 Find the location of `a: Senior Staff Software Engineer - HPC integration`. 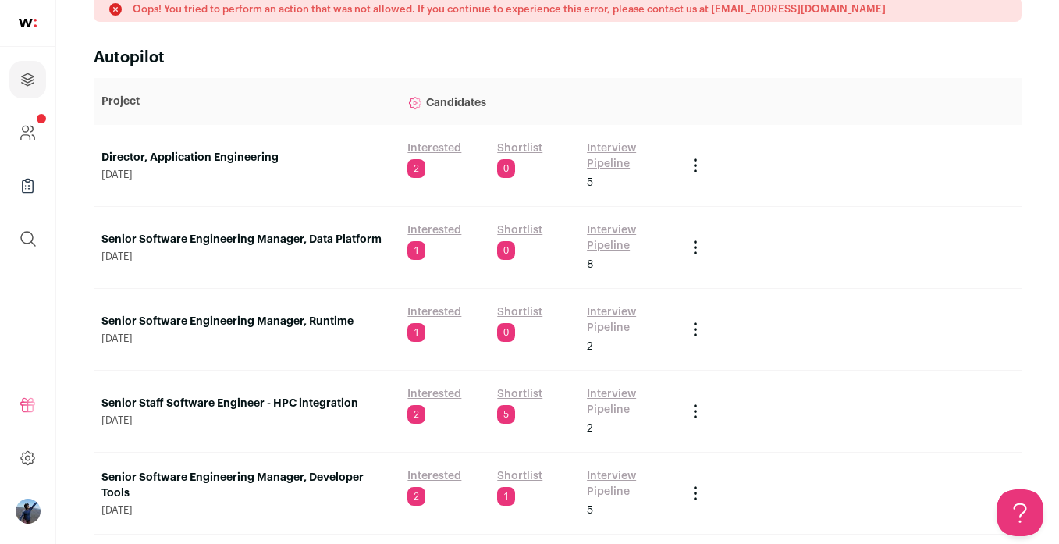

a: Senior Staff Software Engineer - HPC integration is located at coordinates (247, 404).